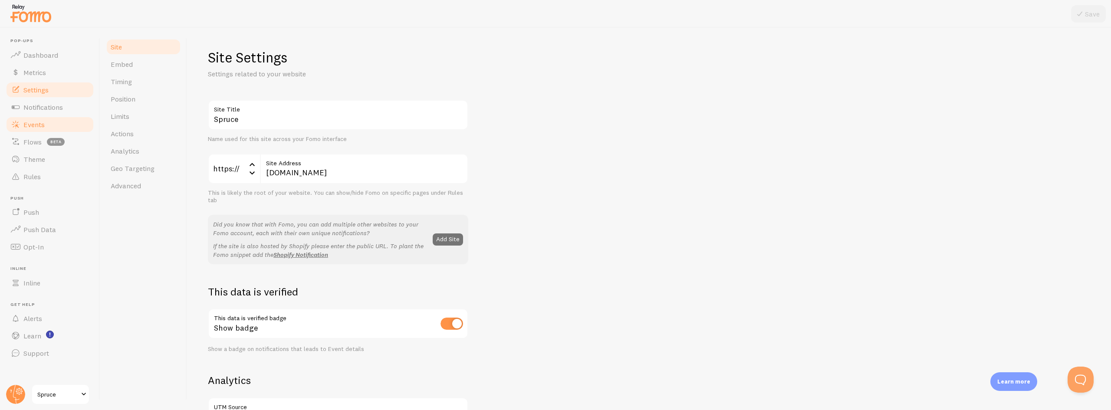 The image size is (1111, 410). What do you see at coordinates (312, 74) in the screenshot?
I see `p: Settings related to your website` at bounding box center [312, 74].